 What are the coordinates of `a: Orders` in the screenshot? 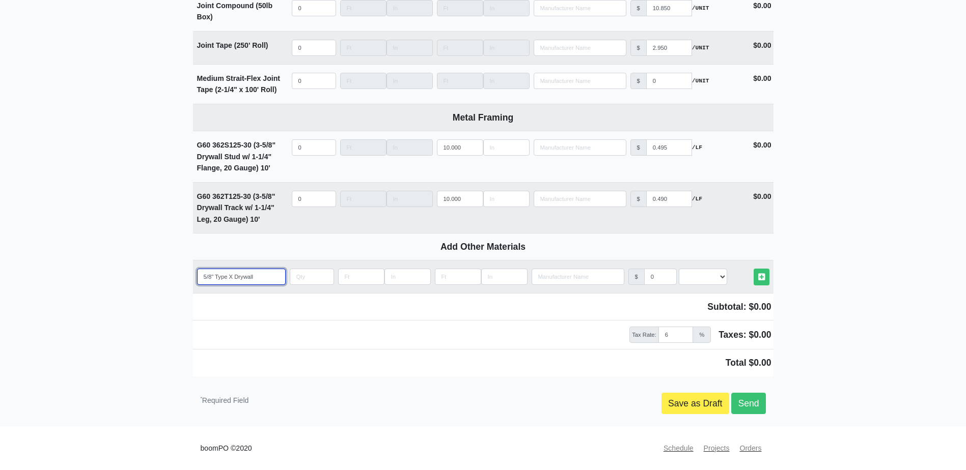 It's located at (750, 449).